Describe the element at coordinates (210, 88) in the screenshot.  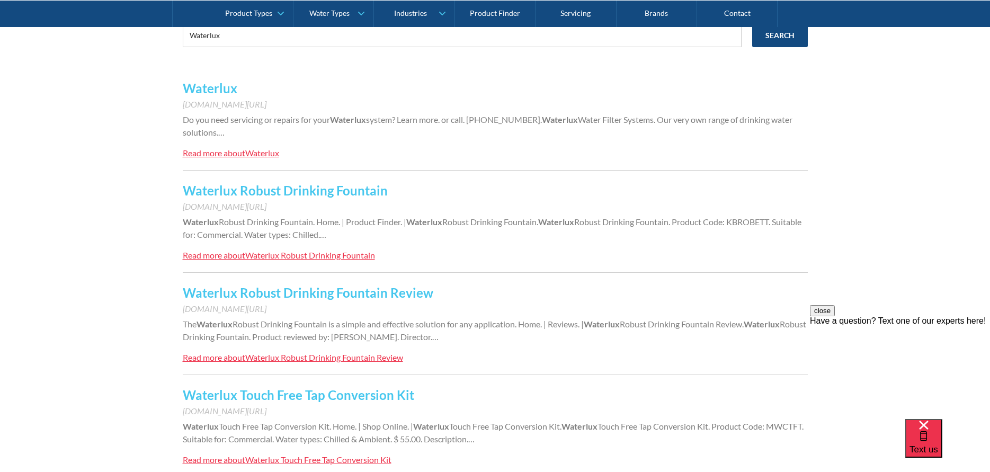
I see `a: Waterlux` at that location.